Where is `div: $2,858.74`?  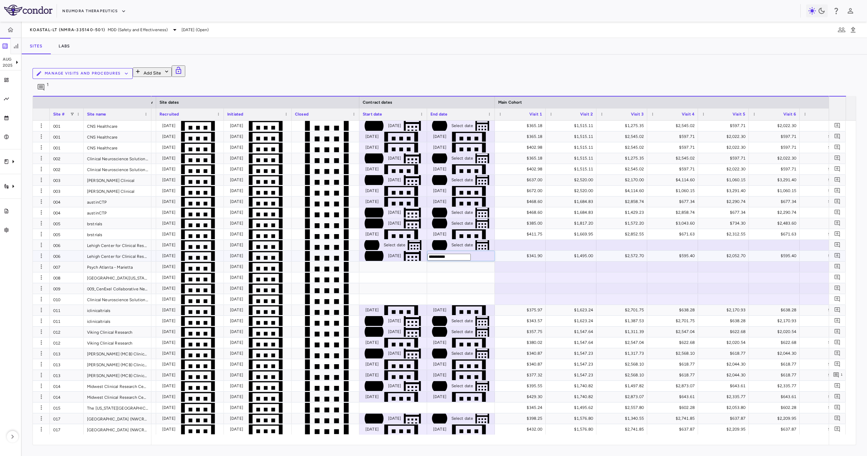 div: $2,858.74 is located at coordinates (623, 202).